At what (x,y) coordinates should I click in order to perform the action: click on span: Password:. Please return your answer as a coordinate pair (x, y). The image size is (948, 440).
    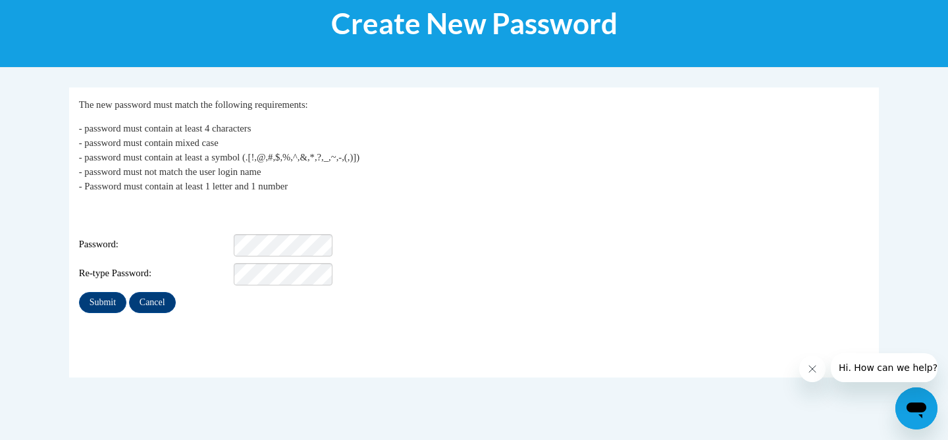
    Looking at the image, I should click on (155, 245).